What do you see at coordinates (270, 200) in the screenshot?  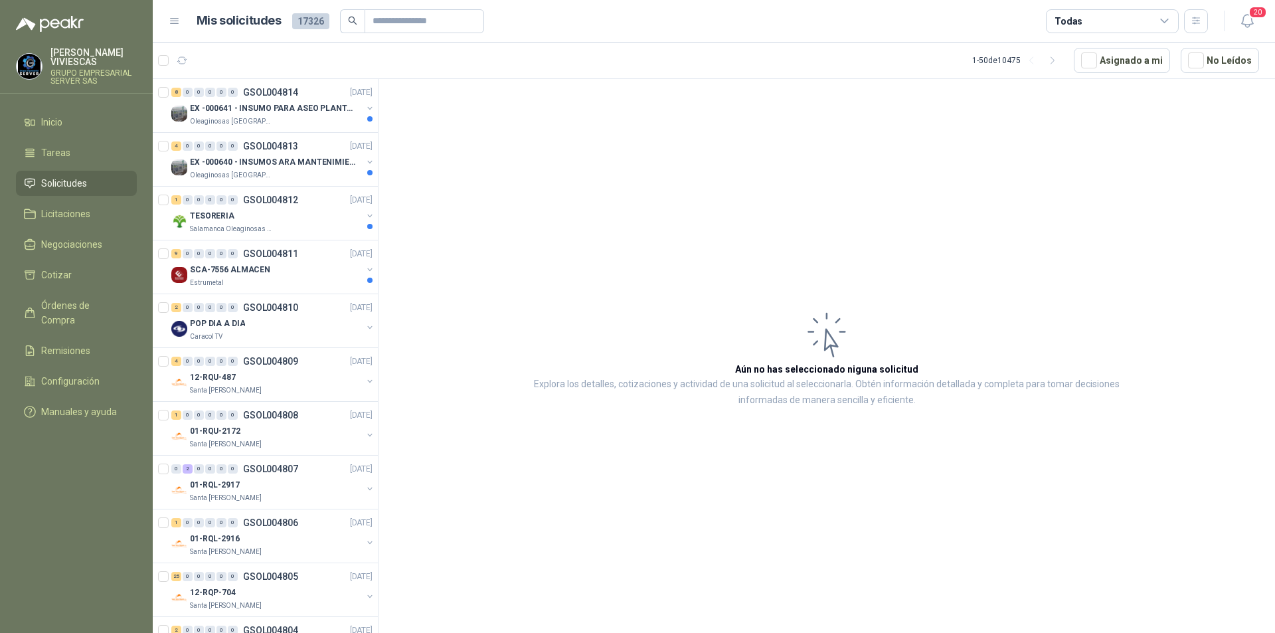 I see `p: GSOL004812` at bounding box center [270, 200].